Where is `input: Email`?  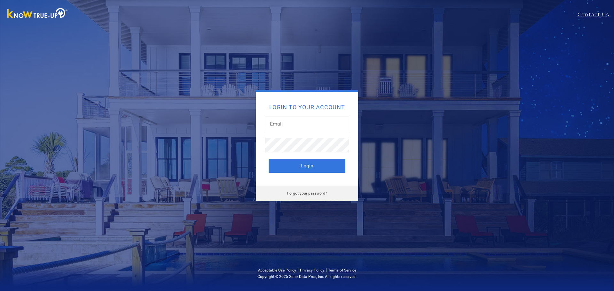
input: Email is located at coordinates (307, 124).